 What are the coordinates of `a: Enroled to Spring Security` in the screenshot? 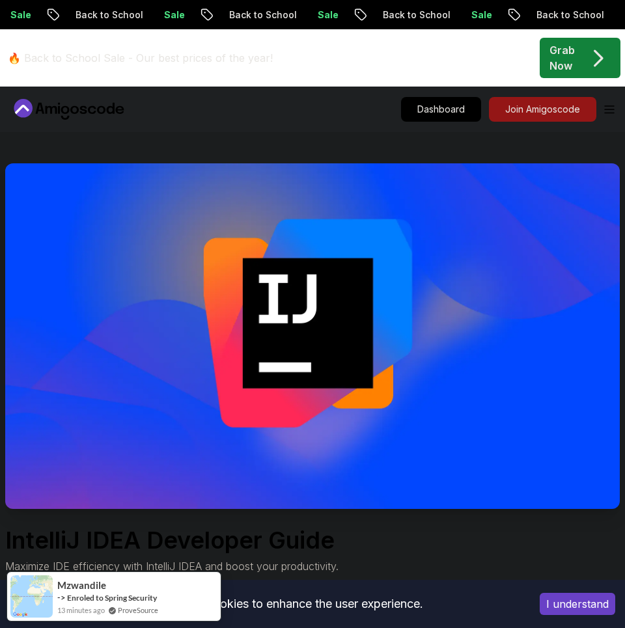 It's located at (112, 597).